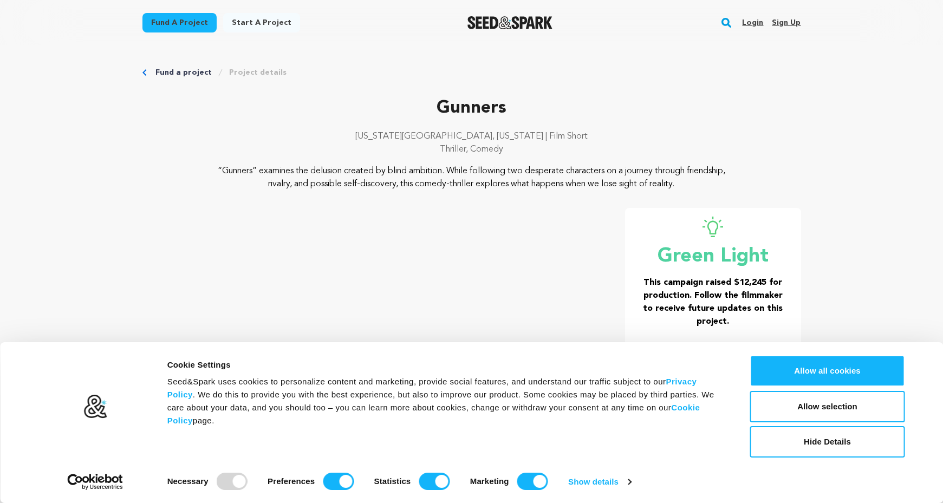 The image size is (943, 503). What do you see at coordinates (95, 407) in the screenshot?
I see `img: logo` at bounding box center [95, 407].